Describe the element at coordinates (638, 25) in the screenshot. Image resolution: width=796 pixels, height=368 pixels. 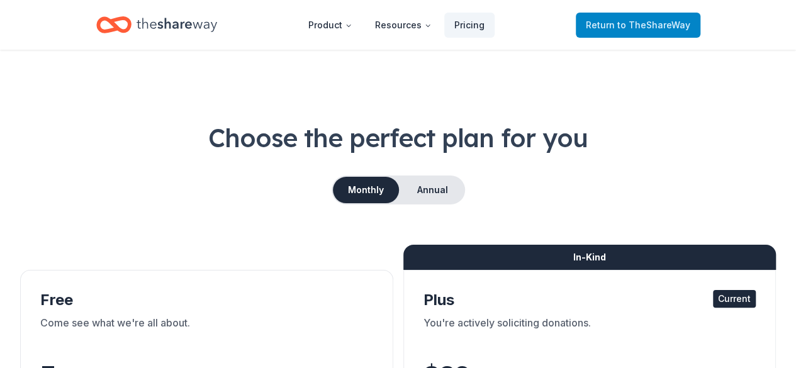
I see `a: Returnto TheShareWay` at that location.